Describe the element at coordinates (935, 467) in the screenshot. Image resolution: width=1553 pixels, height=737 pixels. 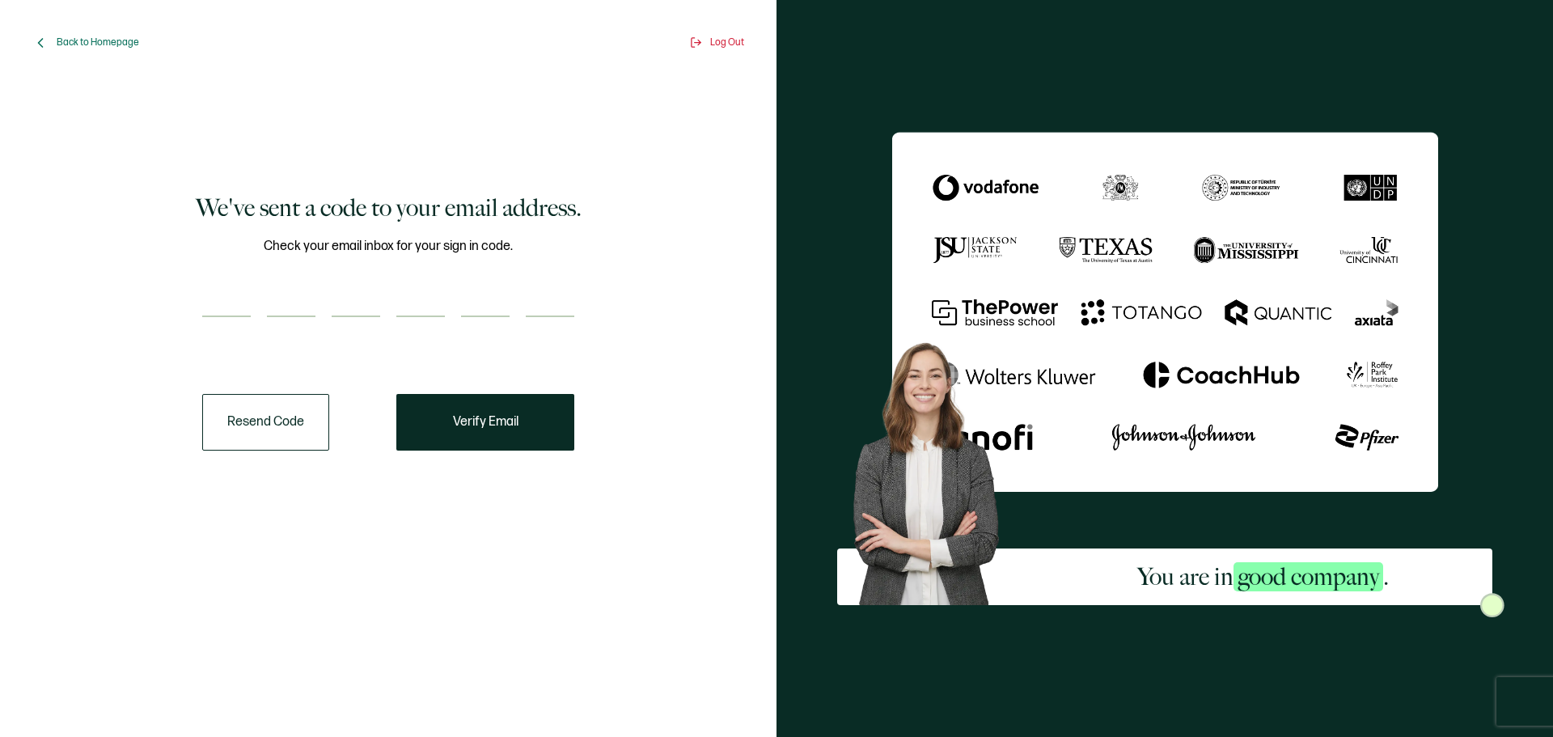
I see `img: Sertifier Signup - You are in <span class="strong-h">good company</span>. Hero` at that location.